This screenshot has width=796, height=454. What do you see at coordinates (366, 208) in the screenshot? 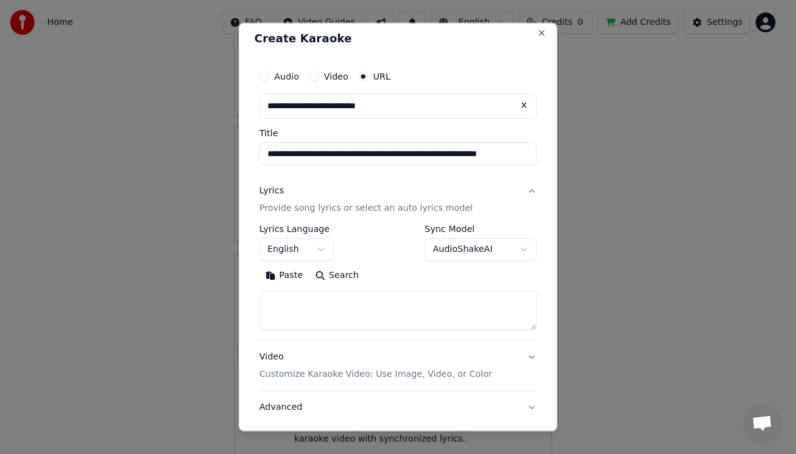
I see `p: Provide song lyrics or select an auto lyrics model` at bounding box center [366, 208].